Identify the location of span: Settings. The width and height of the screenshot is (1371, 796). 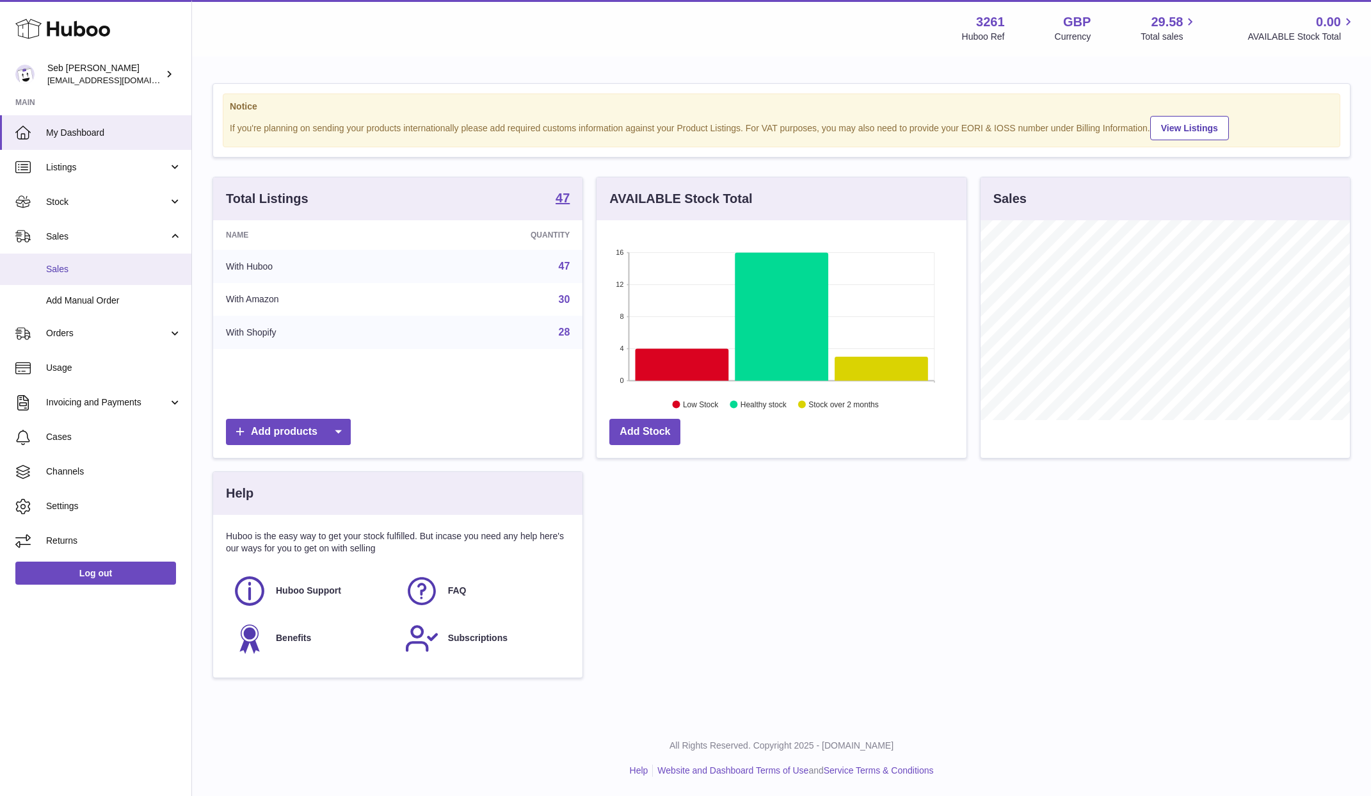
(114, 506).